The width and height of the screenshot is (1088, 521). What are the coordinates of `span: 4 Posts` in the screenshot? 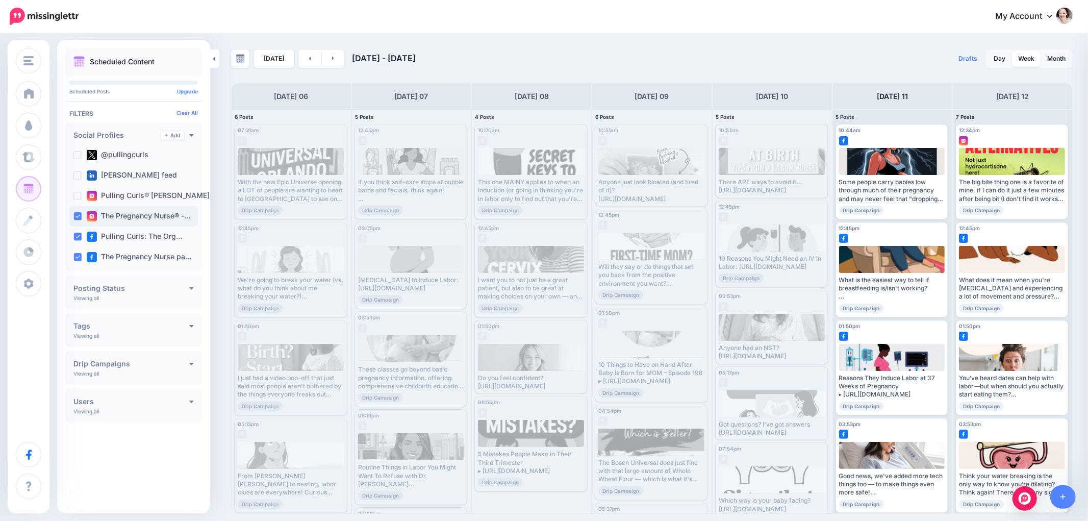 It's located at (485, 117).